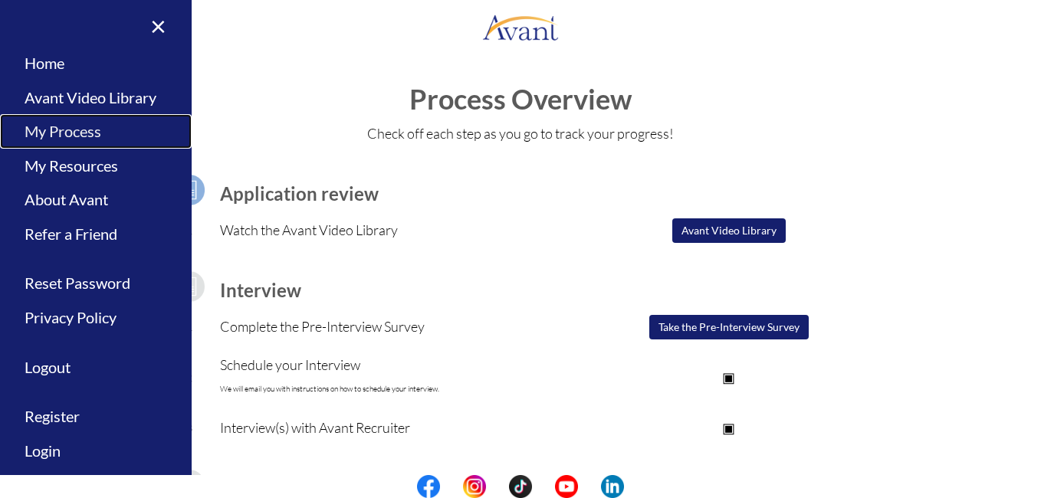  I want to click on p: Schedule your Interview, so click(397, 377).